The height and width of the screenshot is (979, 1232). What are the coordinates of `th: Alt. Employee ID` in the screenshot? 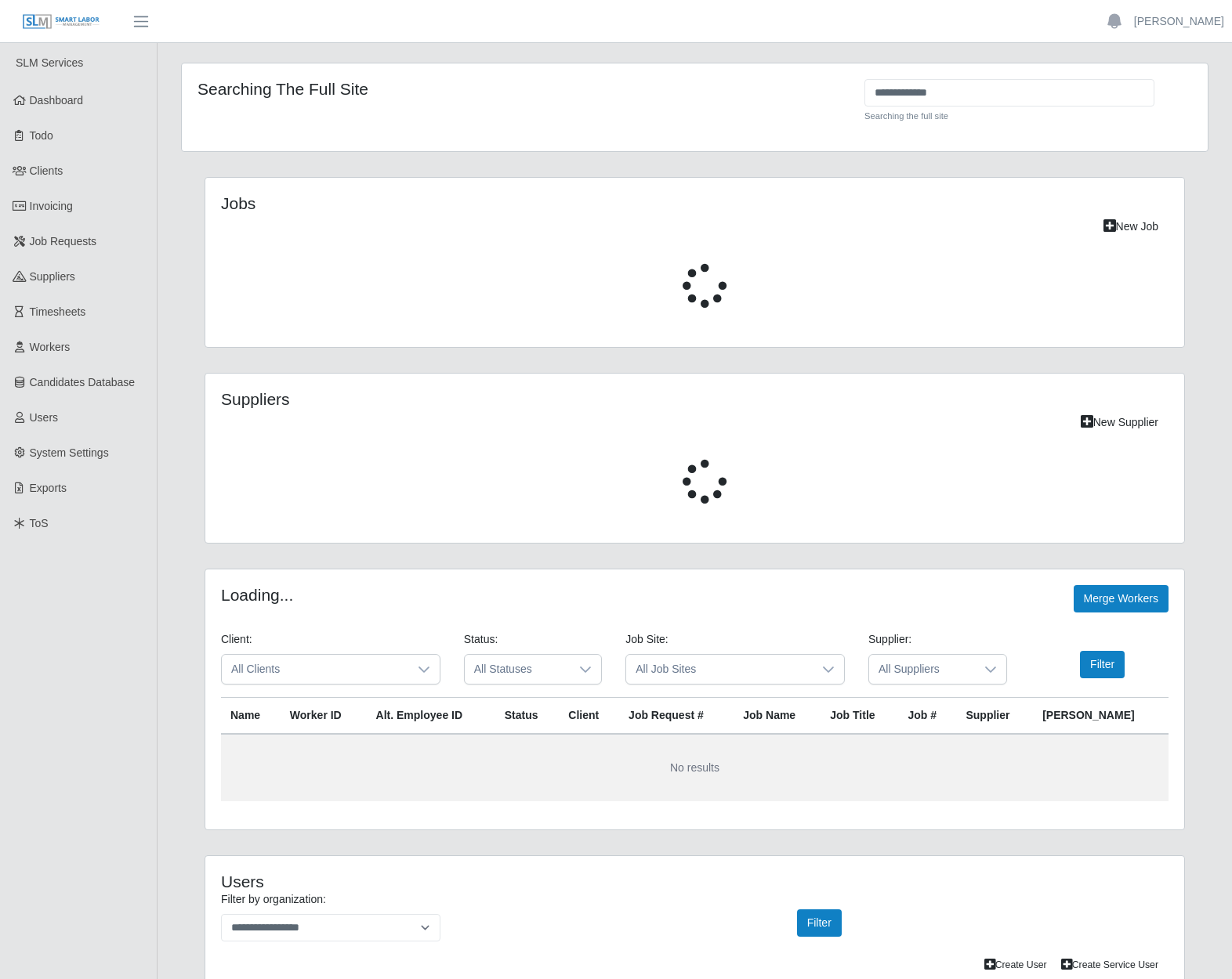 It's located at (431, 716).